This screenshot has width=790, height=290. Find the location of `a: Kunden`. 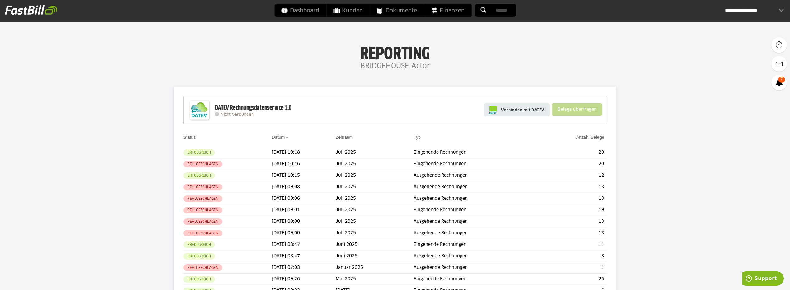

a: Kunden is located at coordinates (348, 11).